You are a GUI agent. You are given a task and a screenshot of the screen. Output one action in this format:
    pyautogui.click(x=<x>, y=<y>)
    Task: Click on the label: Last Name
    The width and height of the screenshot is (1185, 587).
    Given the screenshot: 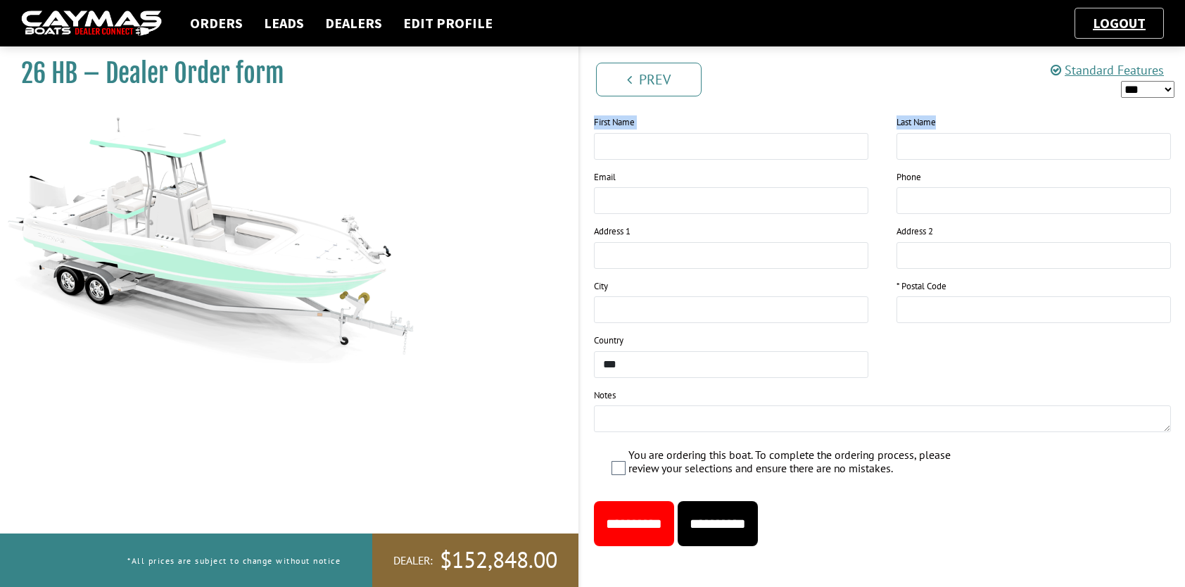 What is the action you would take?
    pyautogui.click(x=916, y=122)
    